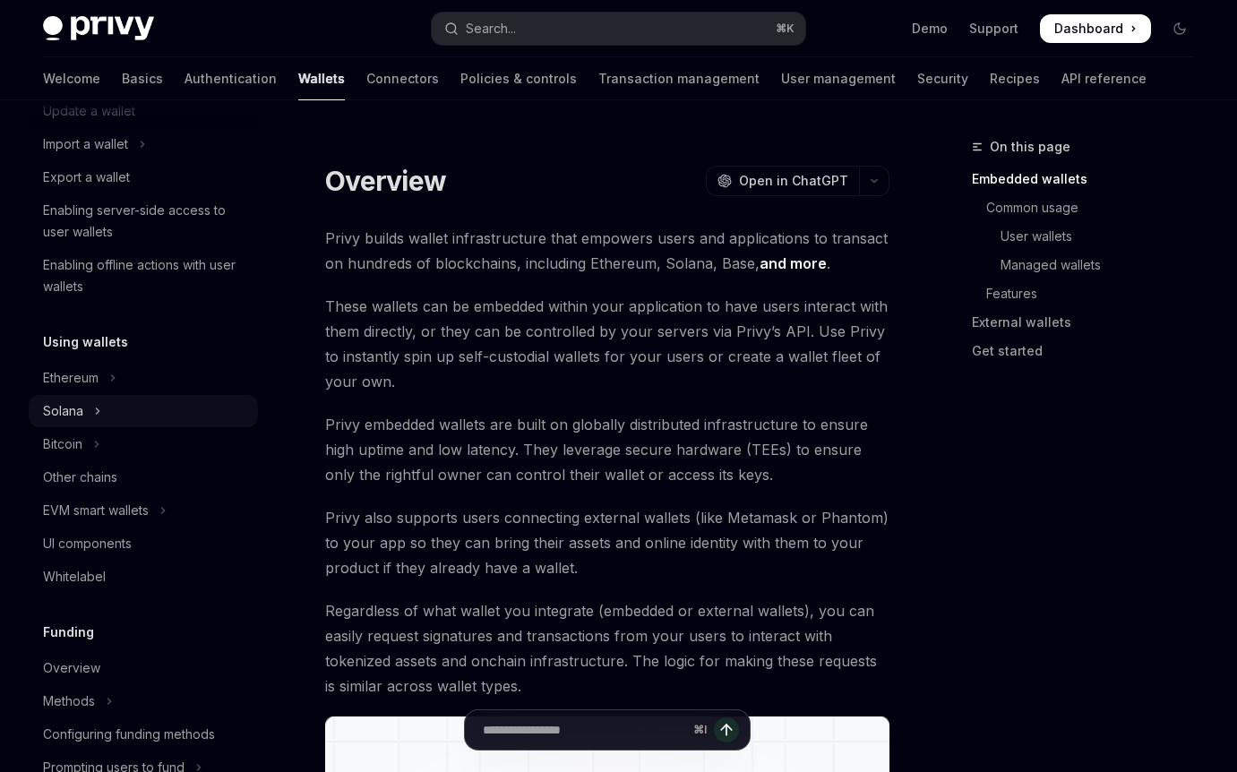 This screenshot has width=1237, height=772. What do you see at coordinates (71, 378) in the screenshot?
I see `div: Ethereum` at bounding box center [71, 378].